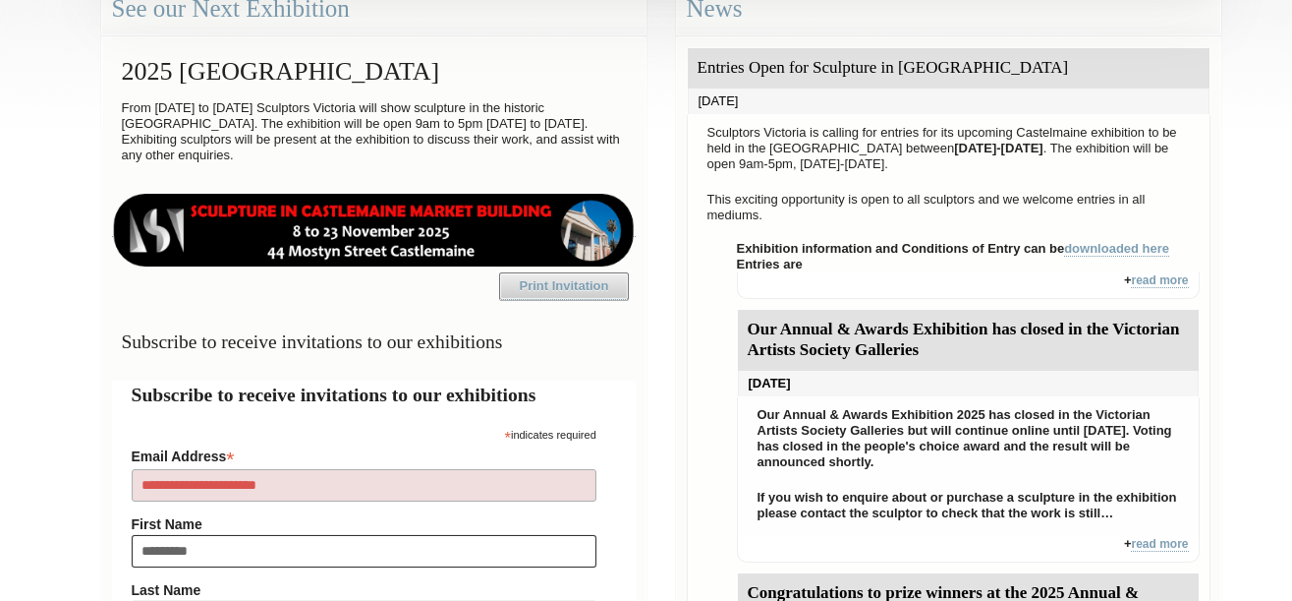  Describe the element at coordinates (373, 394) in the screenshot. I see `h2: Subscribe to receive invitations to our exhibitions` at that location.